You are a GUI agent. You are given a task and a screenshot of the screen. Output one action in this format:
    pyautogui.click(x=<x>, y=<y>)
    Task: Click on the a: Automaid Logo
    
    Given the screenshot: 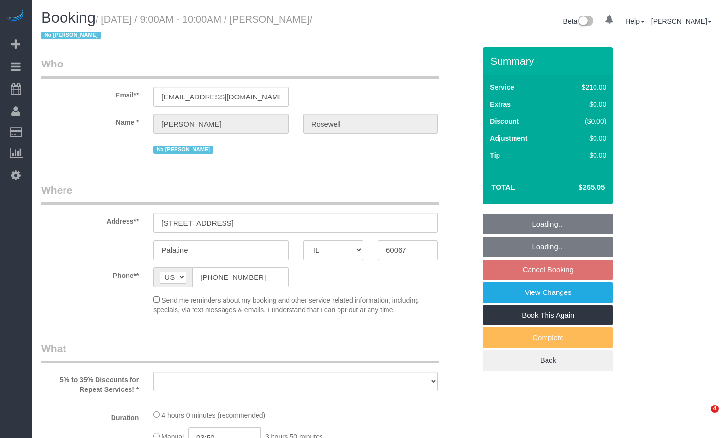 What is the action you would take?
    pyautogui.click(x=16, y=16)
    